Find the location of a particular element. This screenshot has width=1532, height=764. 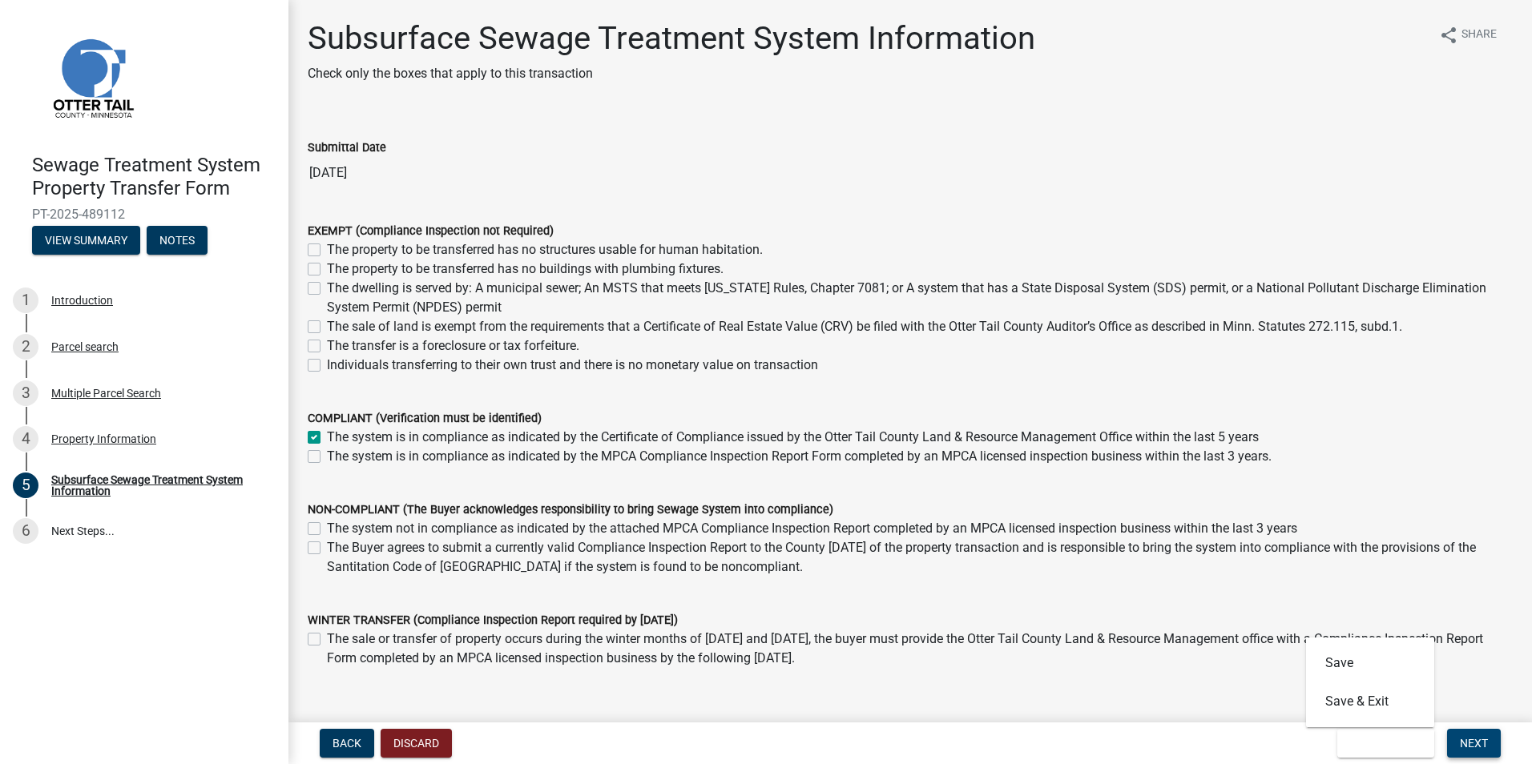

div: 3 is located at coordinates (26, 393).